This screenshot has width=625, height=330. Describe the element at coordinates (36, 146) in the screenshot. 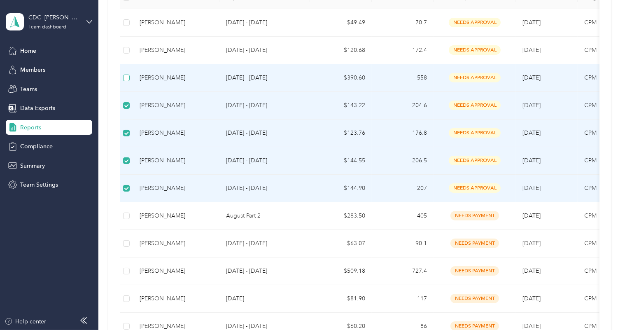

I see `span: Compliance` at that location.